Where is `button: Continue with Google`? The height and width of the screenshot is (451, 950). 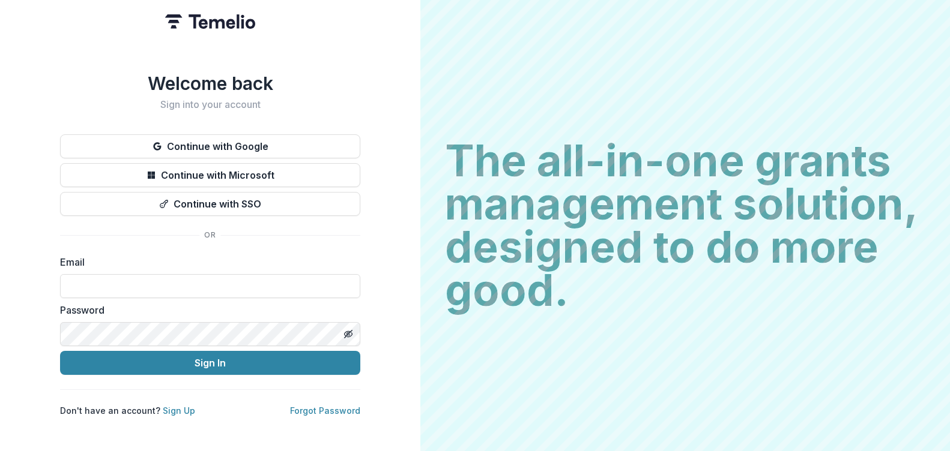
button: Continue with Google is located at coordinates (210, 146).